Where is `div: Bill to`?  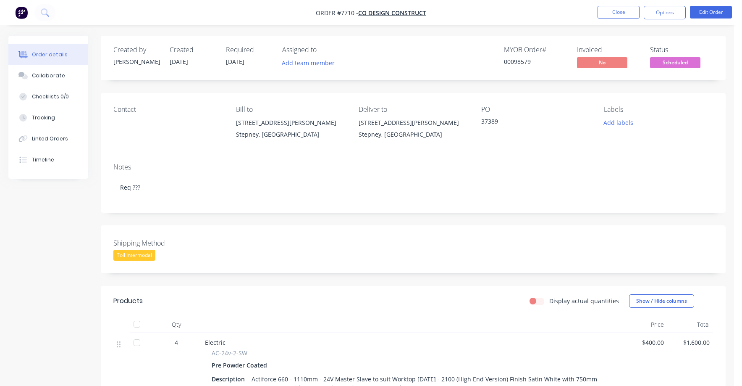 div: Bill to is located at coordinates (291, 109).